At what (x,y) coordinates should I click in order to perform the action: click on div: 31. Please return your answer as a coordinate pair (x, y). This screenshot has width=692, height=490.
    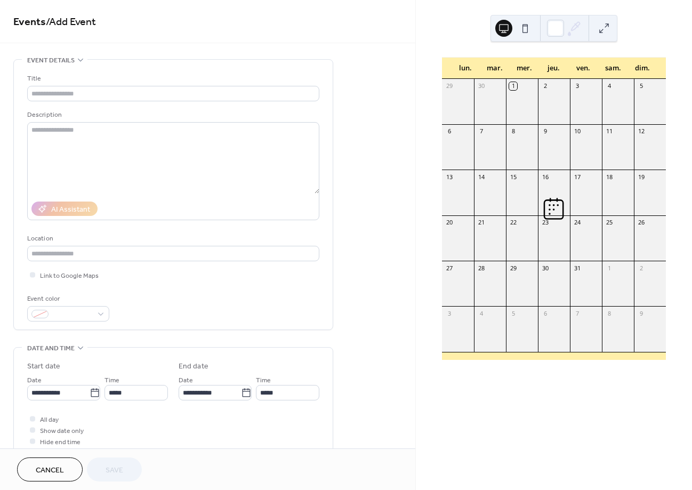
    Looking at the image, I should click on (576, 267).